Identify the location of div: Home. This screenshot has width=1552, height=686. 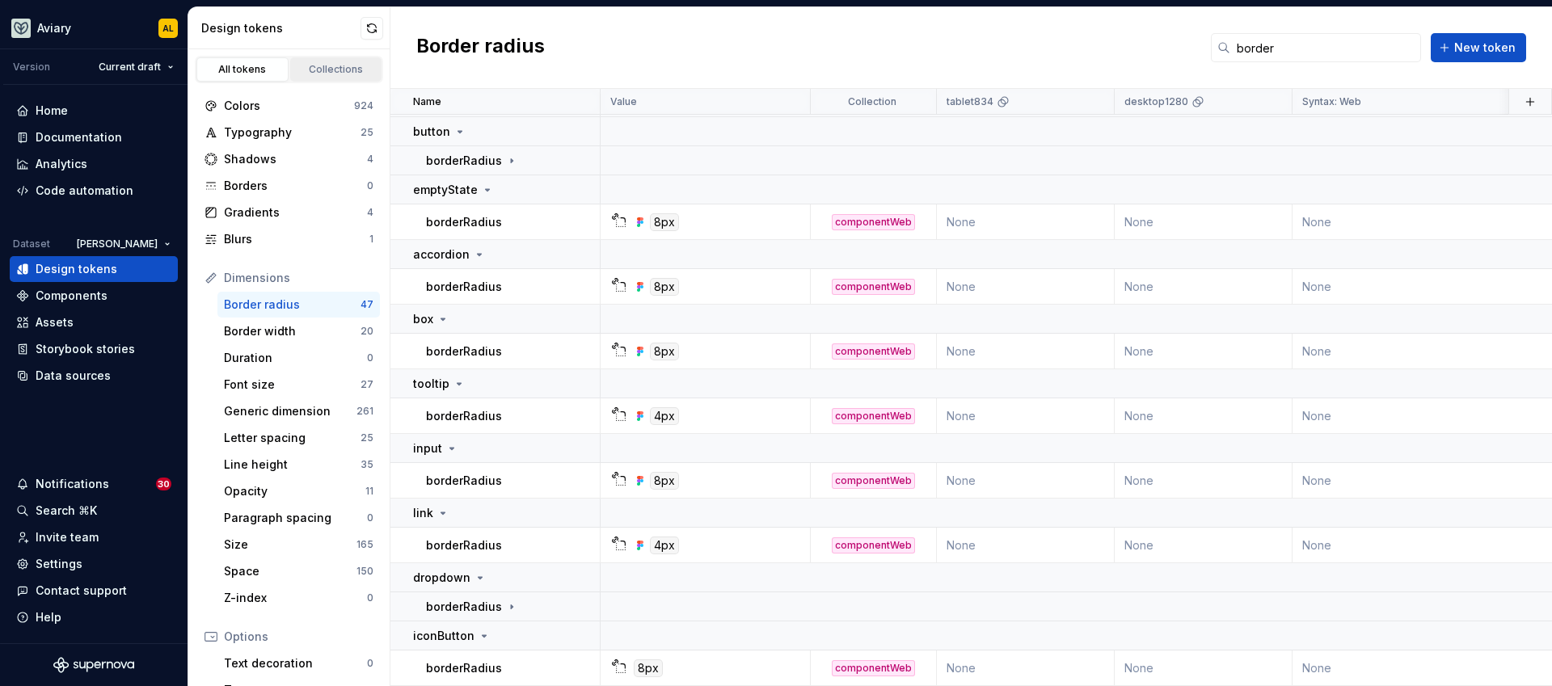
(52, 111).